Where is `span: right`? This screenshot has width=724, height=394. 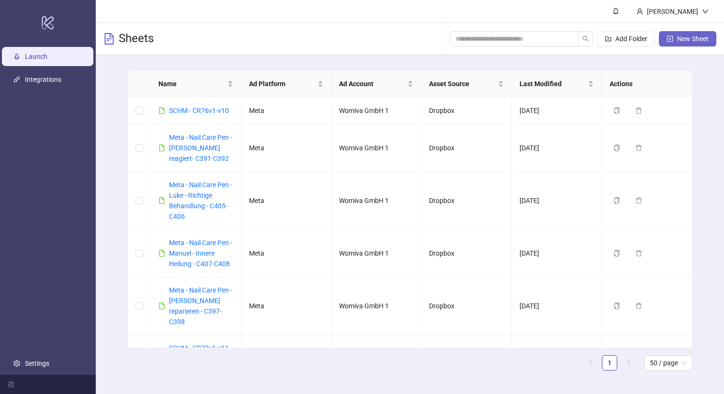
span: right is located at coordinates (628, 362).